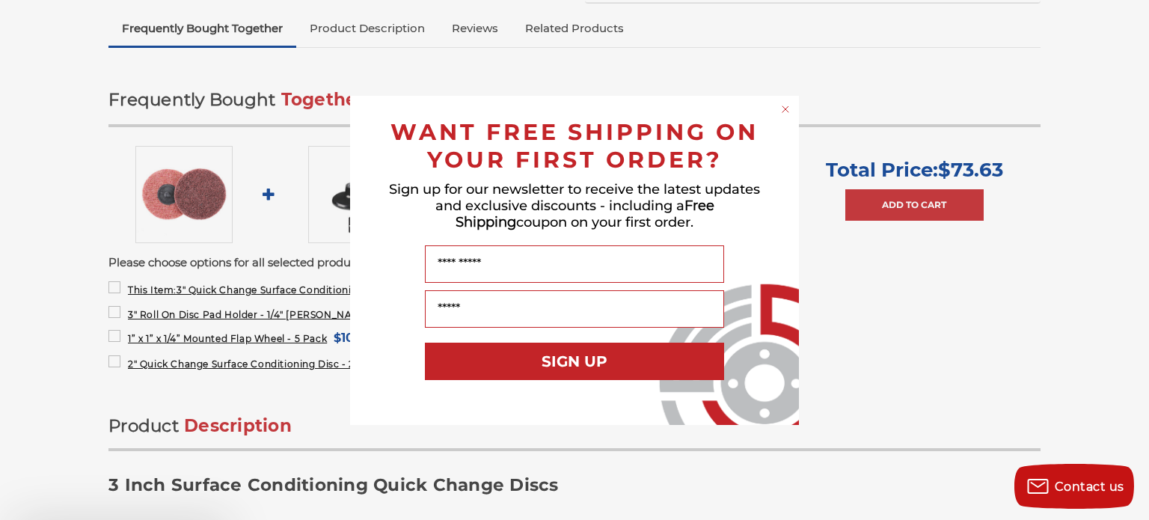 The width and height of the screenshot is (1149, 520). I want to click on span: Sign up for our newsletter to receive the latest updates and exclusive discounts - including a co..., so click(575, 206).